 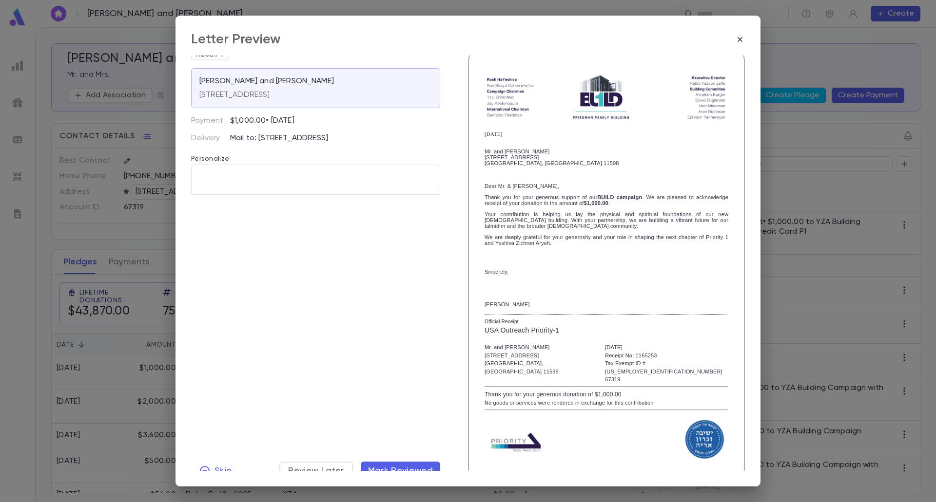 I want to click on div: Official Receipt, so click(x=606, y=322).